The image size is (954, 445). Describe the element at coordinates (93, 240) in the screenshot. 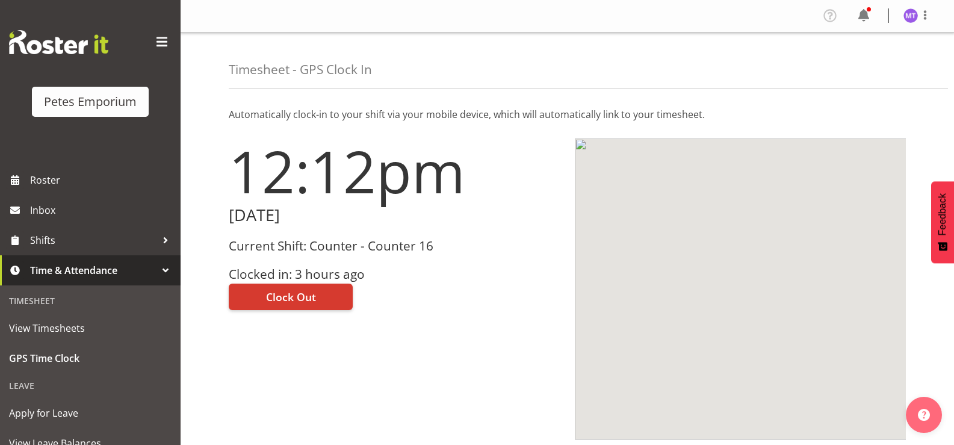

I see `span: Shifts` at that location.